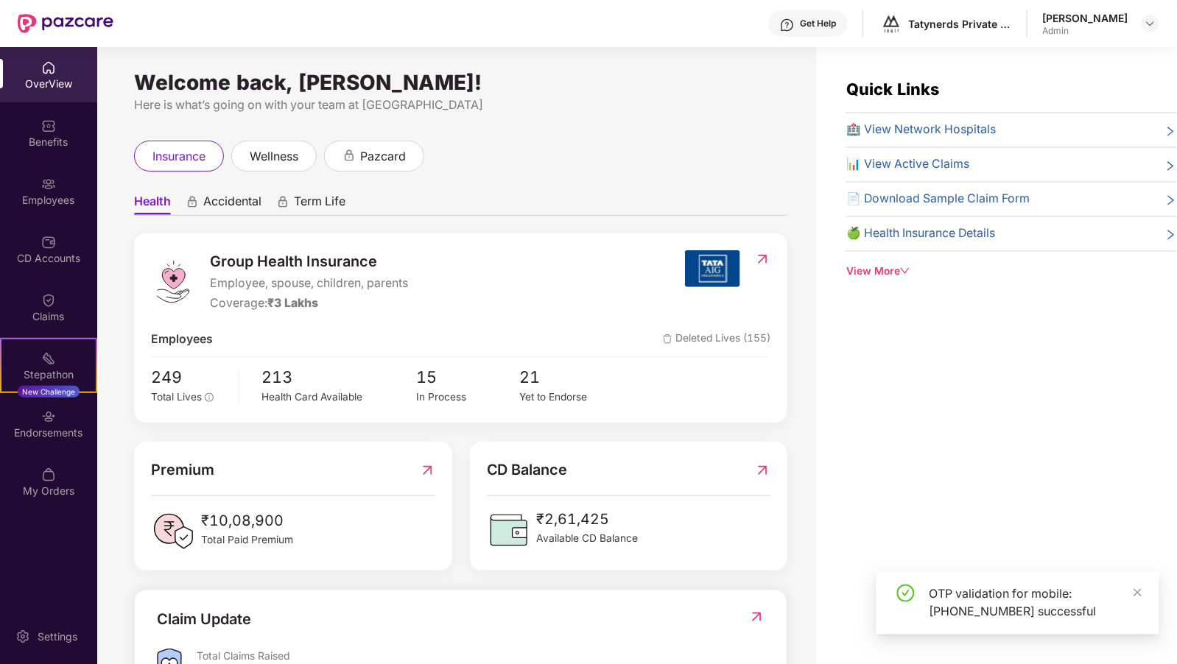  I want to click on img: deleteIcon, so click(667, 339).